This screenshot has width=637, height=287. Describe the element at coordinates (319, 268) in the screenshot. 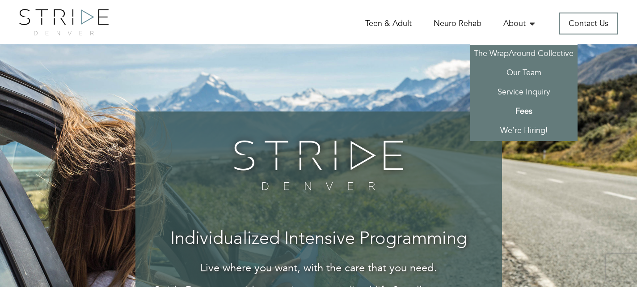

I see `p: Live where you want, with the care that you need.` at that location.